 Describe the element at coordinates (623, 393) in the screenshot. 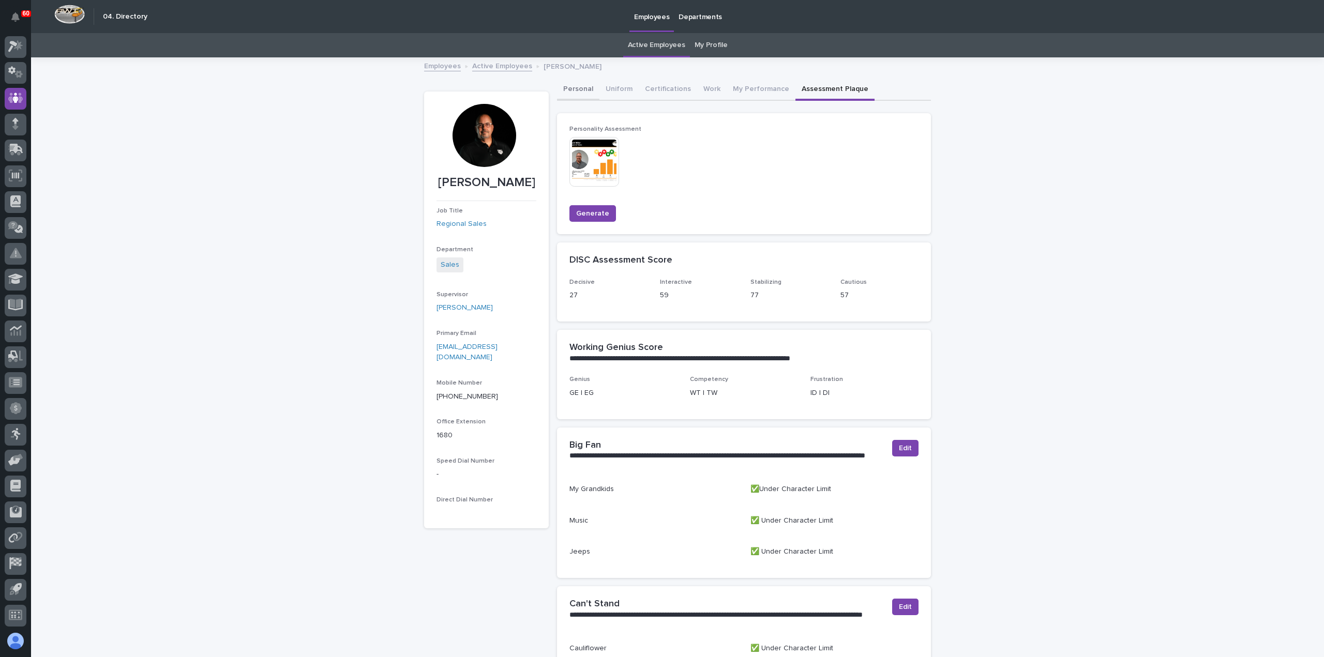

I see `p: GE | EG` at that location.